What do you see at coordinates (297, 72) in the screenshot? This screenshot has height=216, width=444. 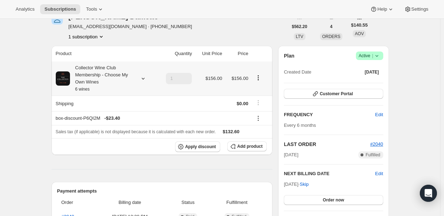 I see `span: Created Date` at bounding box center [297, 72].